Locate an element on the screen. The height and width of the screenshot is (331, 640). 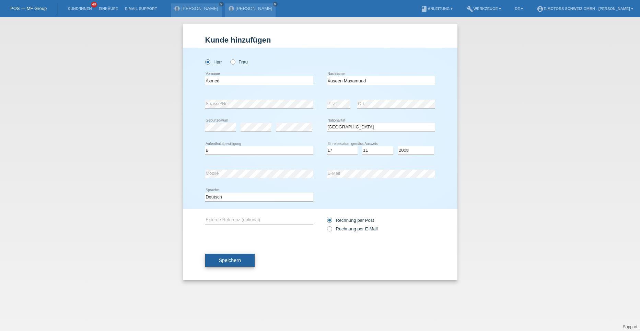
label: Frau is located at coordinates (239, 62).